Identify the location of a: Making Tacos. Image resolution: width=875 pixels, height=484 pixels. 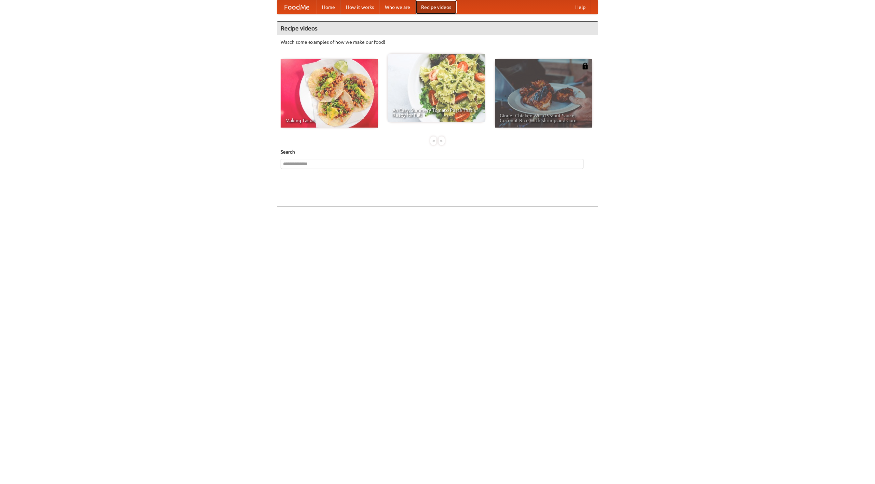
(329, 93).